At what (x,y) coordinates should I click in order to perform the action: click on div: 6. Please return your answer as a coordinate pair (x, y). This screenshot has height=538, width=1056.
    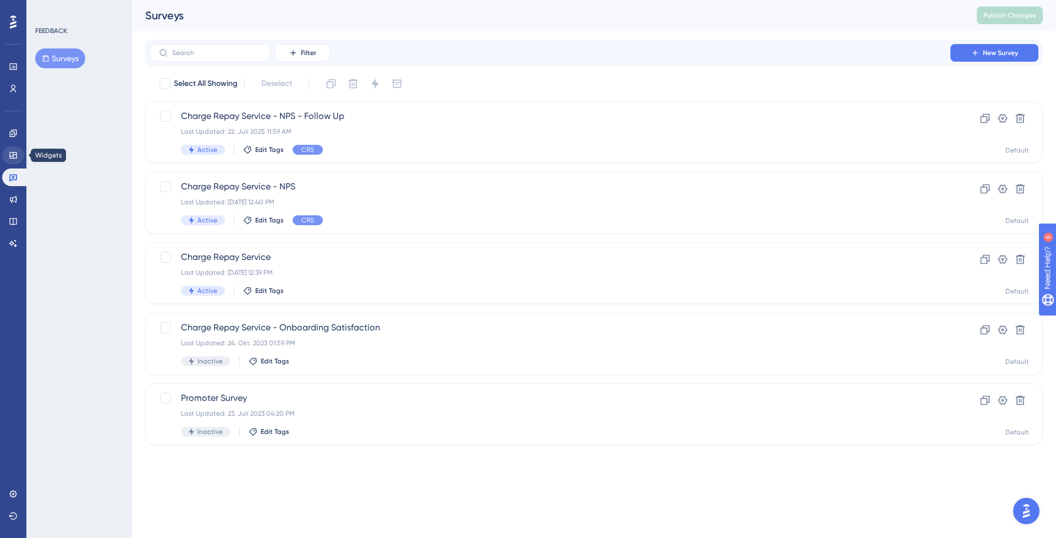
    Looking at the image, I should click on (78, 10).